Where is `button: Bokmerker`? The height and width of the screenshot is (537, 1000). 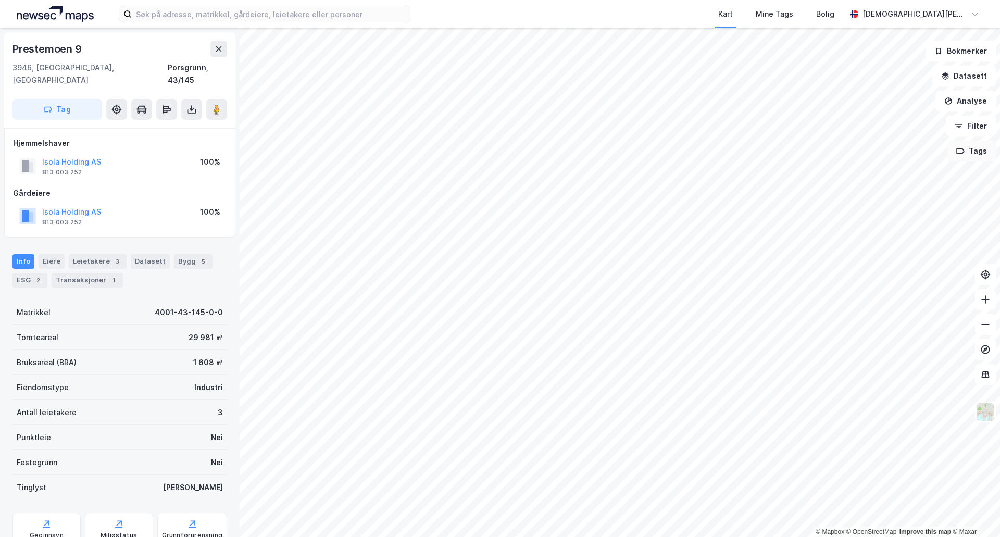
button: Bokmerker is located at coordinates (961, 51).